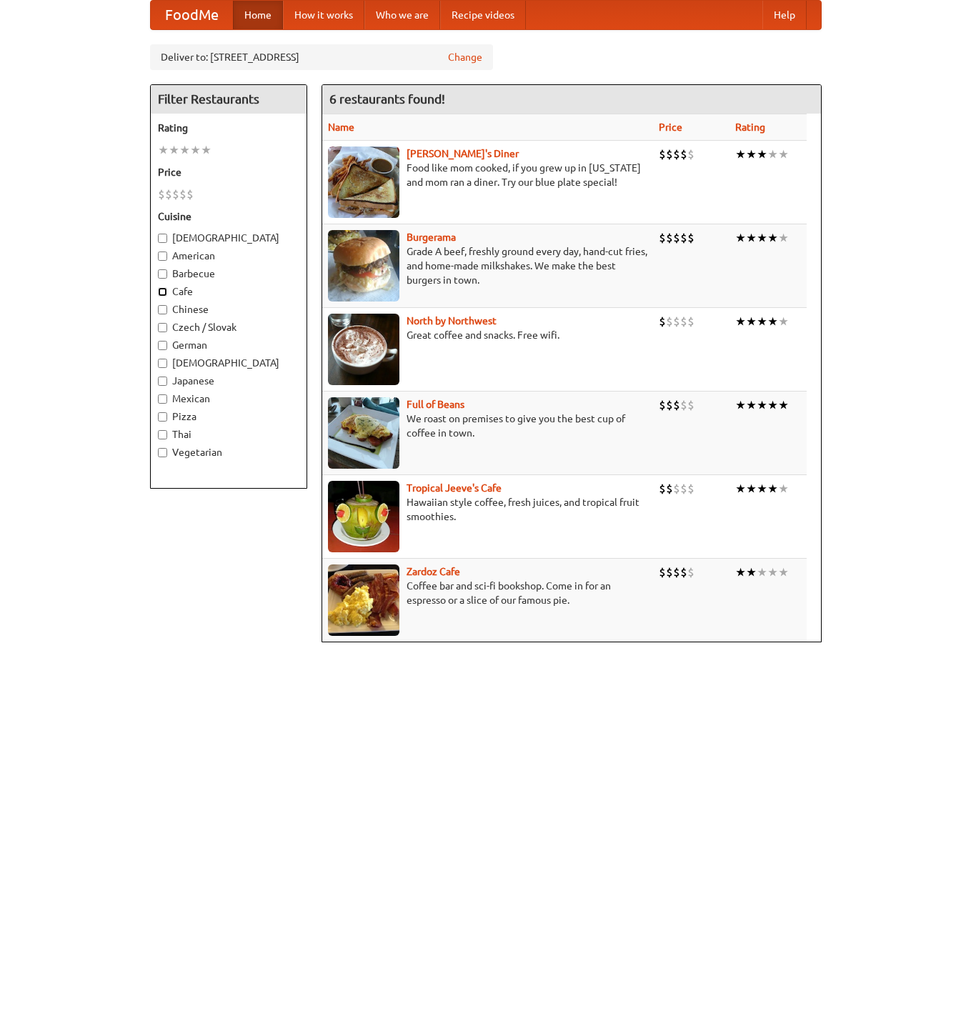  Describe the element at coordinates (433, 572) in the screenshot. I see `b: Zardoz Cafe` at that location.